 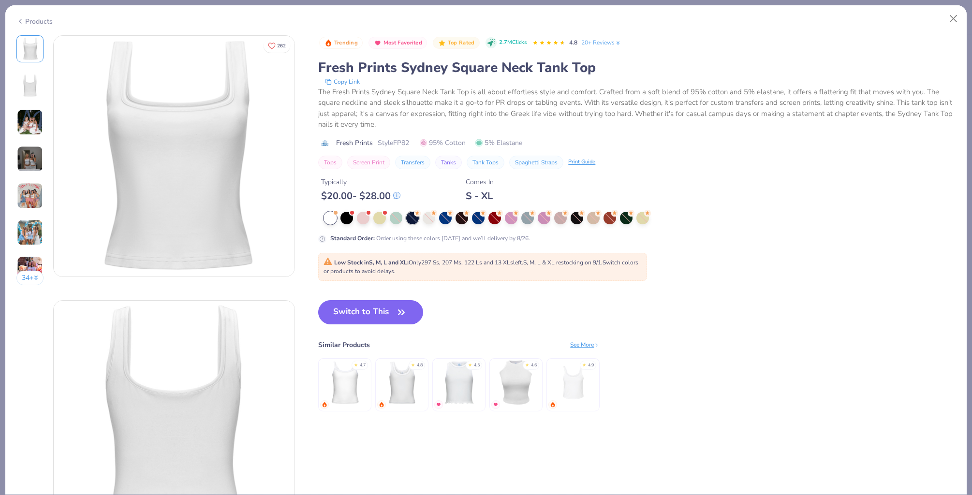 What do you see at coordinates (573, 43) in the screenshot?
I see `span: 4.8` at bounding box center [573, 43].